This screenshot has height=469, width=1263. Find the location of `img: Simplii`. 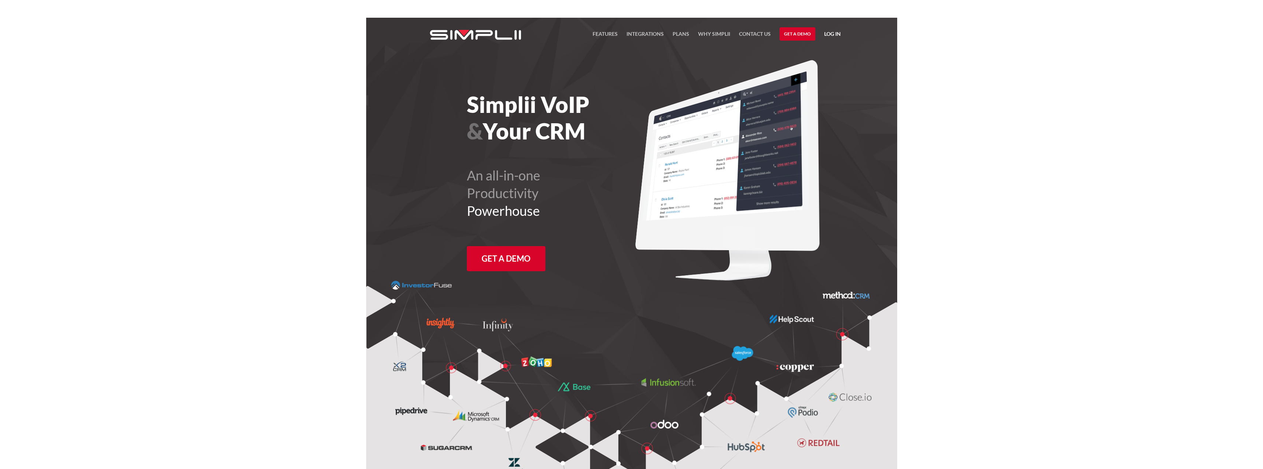

img: Simplii is located at coordinates (475, 35).